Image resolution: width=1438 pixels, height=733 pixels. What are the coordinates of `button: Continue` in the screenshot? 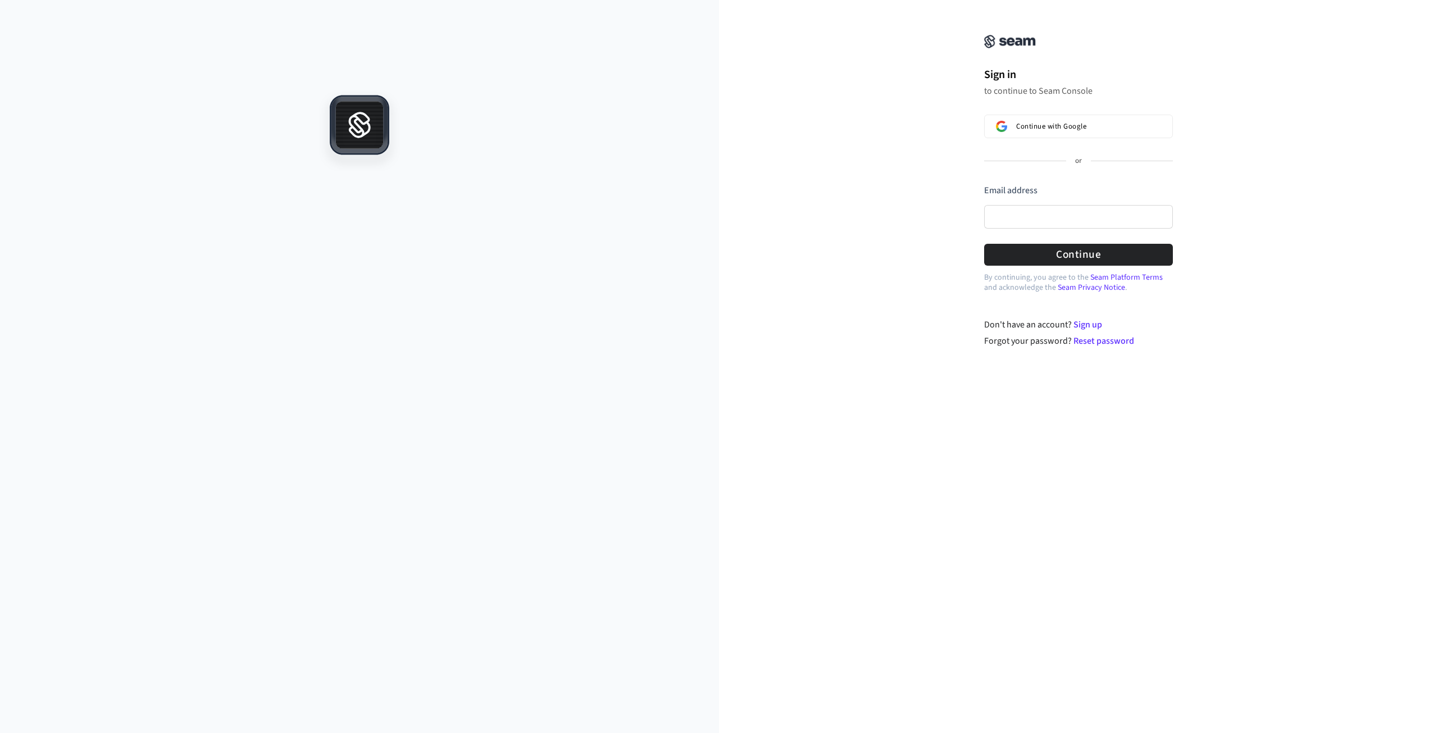 It's located at (1078, 254).